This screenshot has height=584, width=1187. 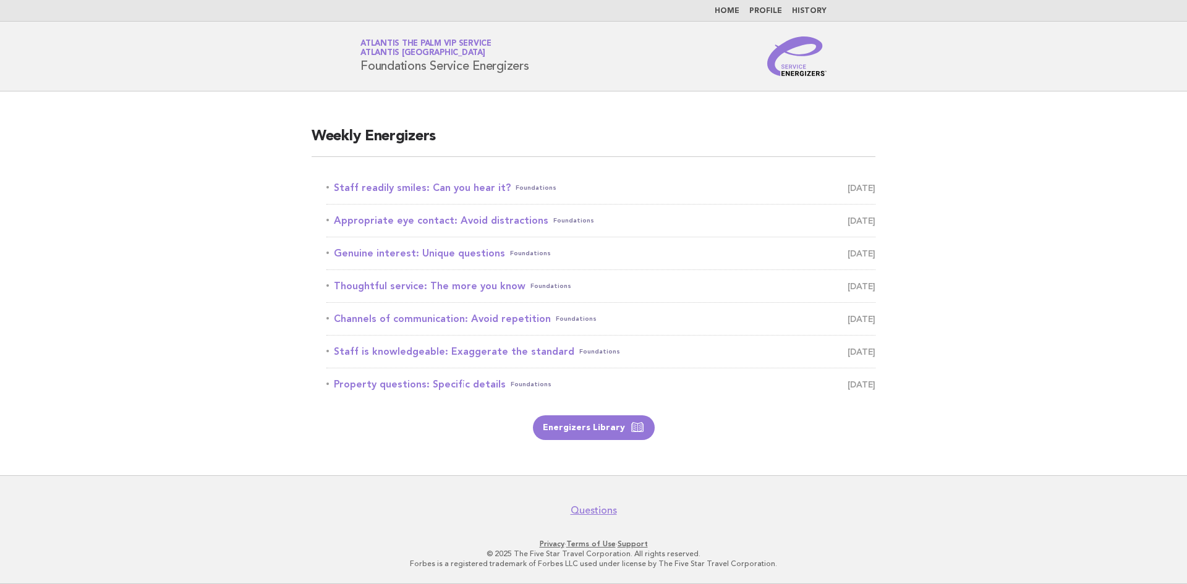 I want to click on a: Profile, so click(x=765, y=11).